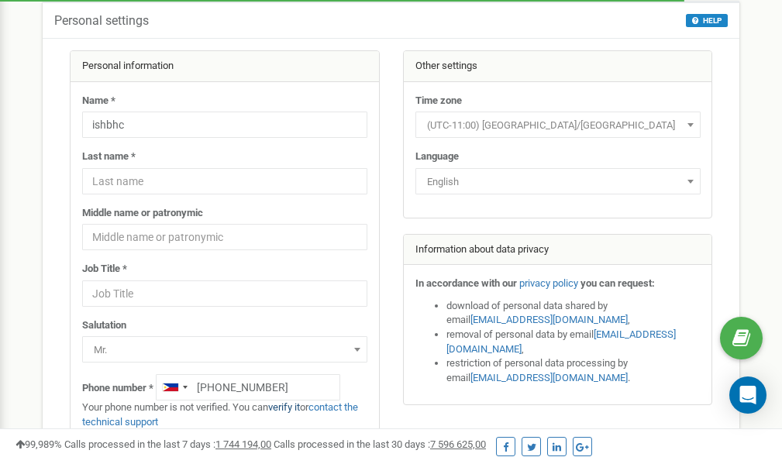 The image size is (782, 464). What do you see at coordinates (174, 388) in the screenshot?
I see `div: Telephone country code` at bounding box center [174, 388].